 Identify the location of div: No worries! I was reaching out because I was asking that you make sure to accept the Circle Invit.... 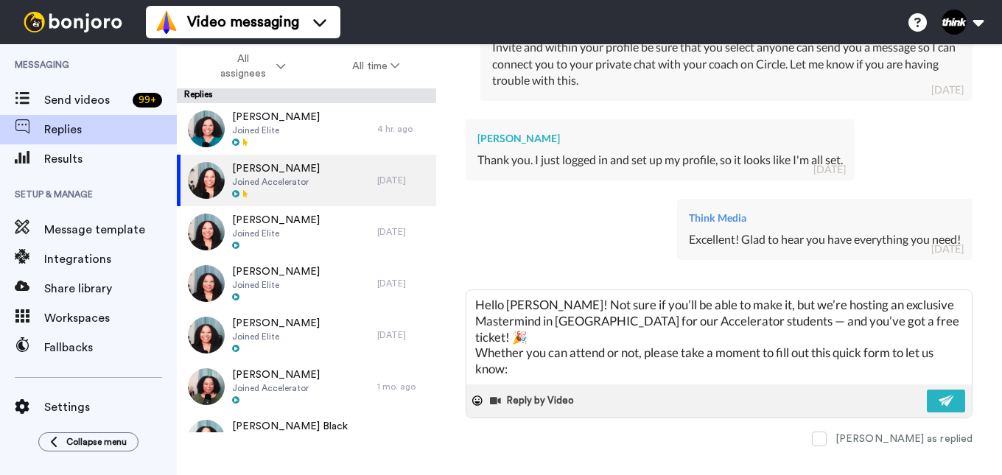
(726, 55).